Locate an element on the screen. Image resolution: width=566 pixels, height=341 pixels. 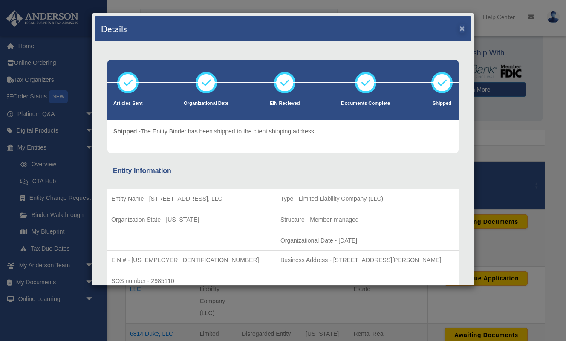
p: Organizational Date is located at coordinates (206, 104).